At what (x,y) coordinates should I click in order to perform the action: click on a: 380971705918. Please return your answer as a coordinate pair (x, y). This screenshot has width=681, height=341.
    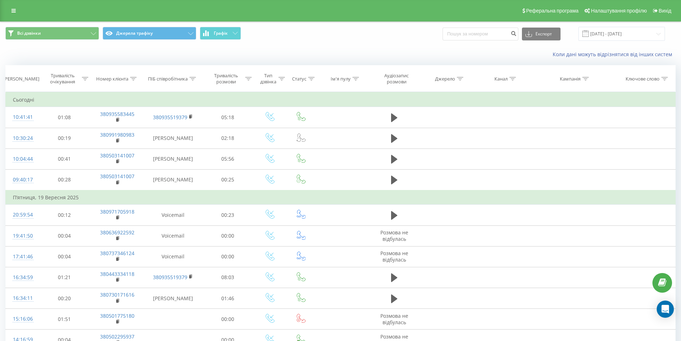
    Looking at the image, I should click on (117, 211).